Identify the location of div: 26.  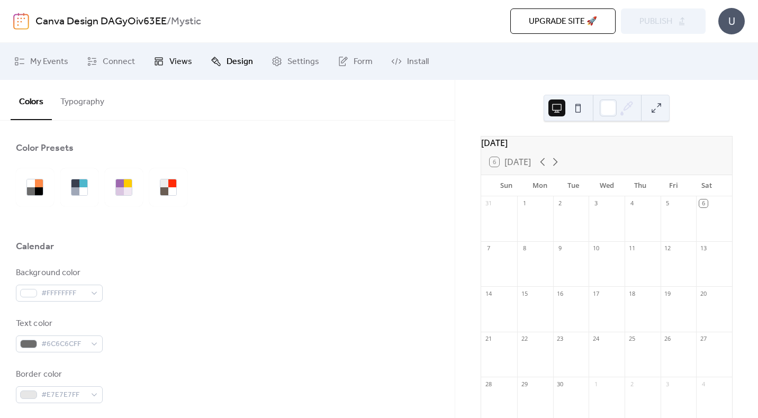
(668, 339).